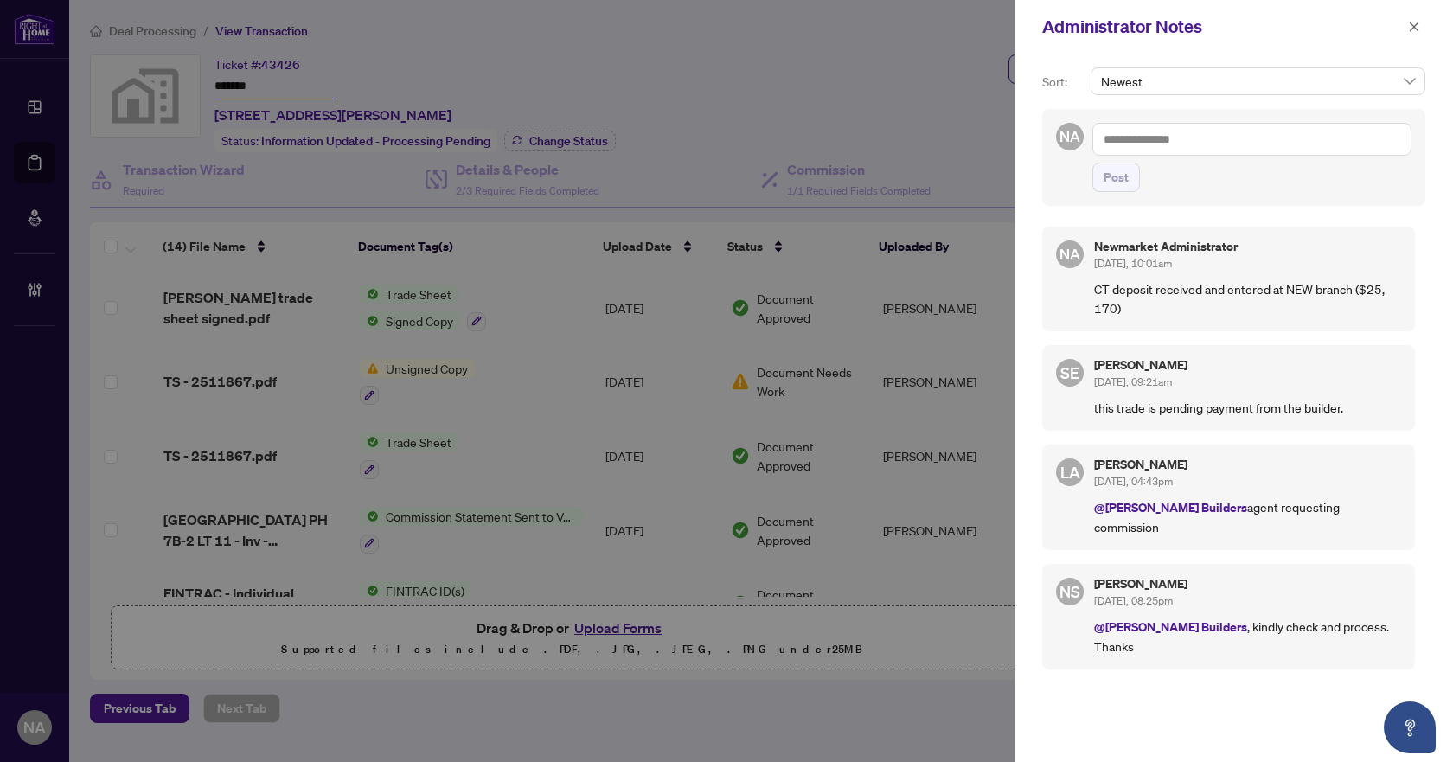 Image resolution: width=1453 pixels, height=762 pixels. I want to click on span: LA, so click(1070, 472).